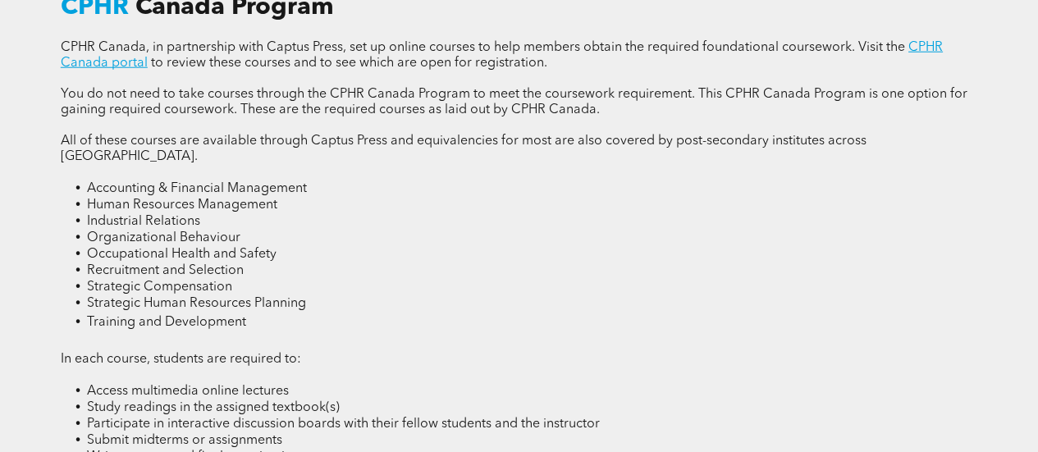  I want to click on span: Organizational Behaviour, so click(163, 238).